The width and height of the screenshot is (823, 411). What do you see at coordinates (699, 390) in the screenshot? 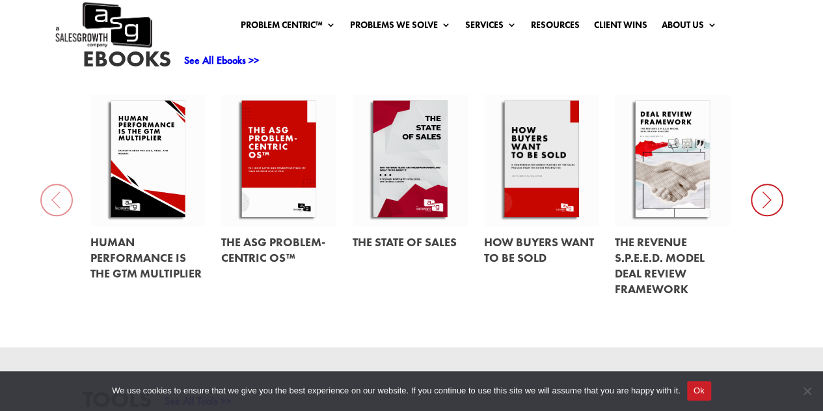
I see `button: Ok` at bounding box center [699, 390].